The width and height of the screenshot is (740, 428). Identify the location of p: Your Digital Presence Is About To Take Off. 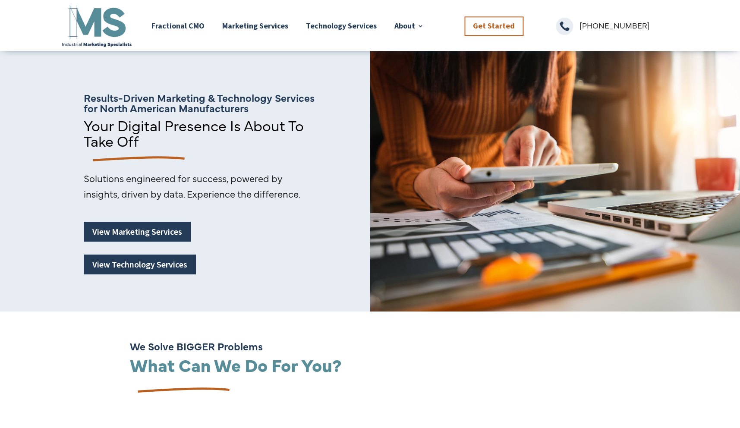
(201, 133).